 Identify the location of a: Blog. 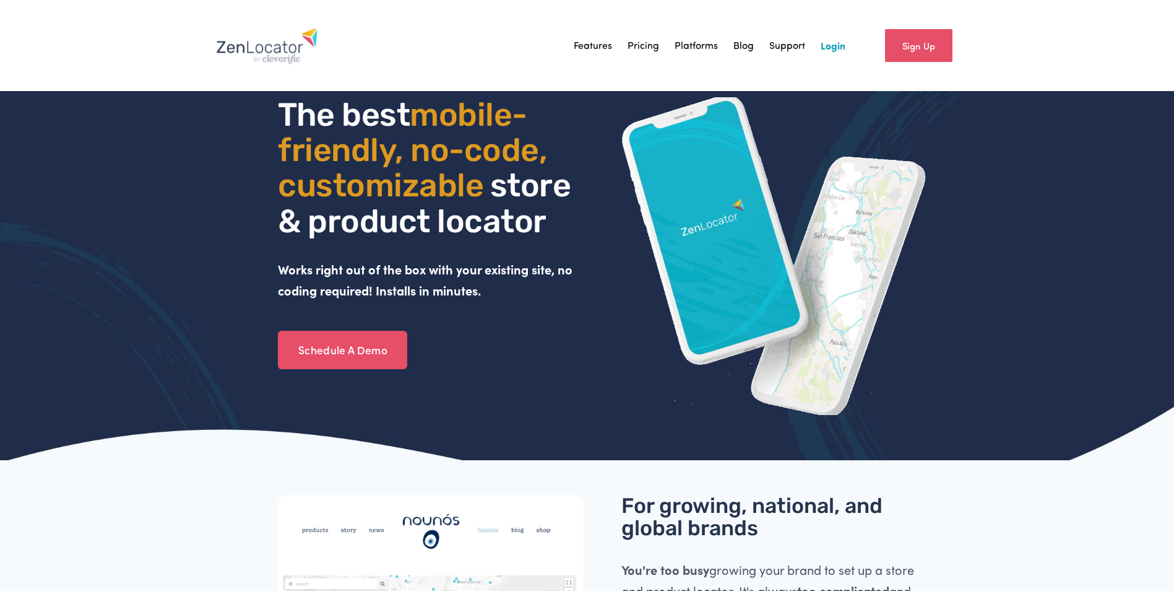
(743, 46).